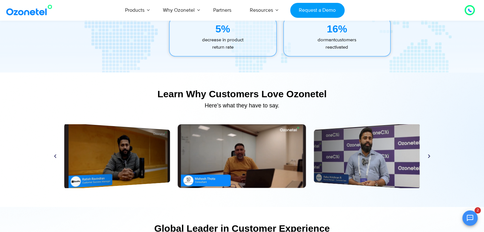 The height and width of the screenshot is (232, 484). What do you see at coordinates (337, 29) in the screenshot?
I see `div: 16%` at bounding box center [337, 29].